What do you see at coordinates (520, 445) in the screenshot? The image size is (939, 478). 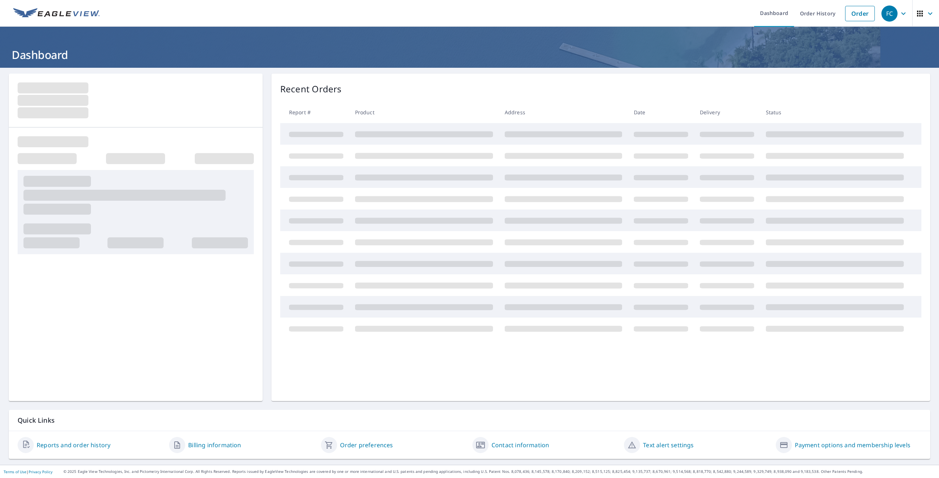 I see `a: Contact information` at bounding box center [520, 445].